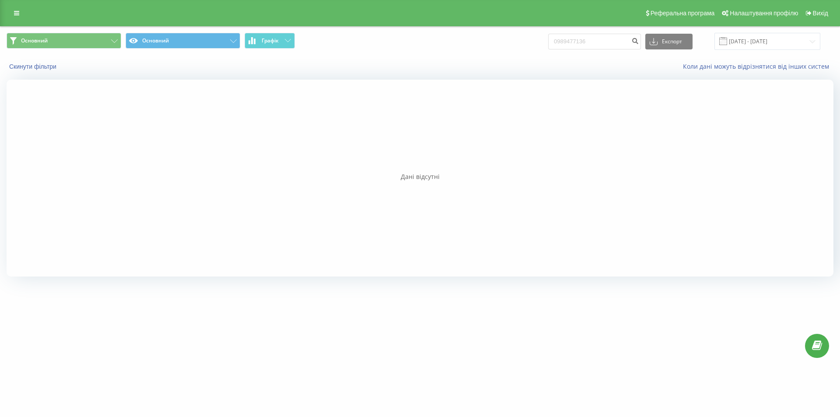 This screenshot has height=417, width=840. Describe the element at coordinates (270, 41) in the screenshot. I see `span: Графік` at that location.